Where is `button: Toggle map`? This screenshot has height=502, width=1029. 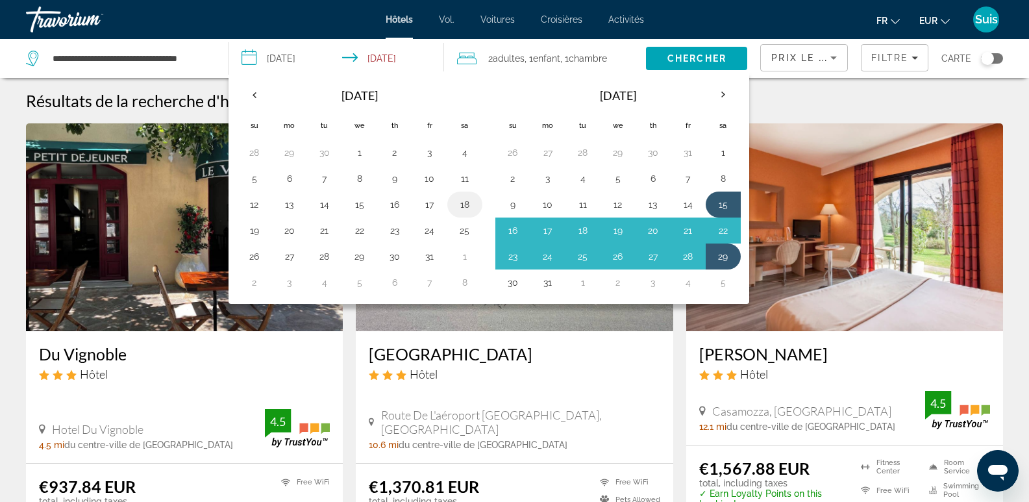
button: Toggle map is located at coordinates (986, 58).